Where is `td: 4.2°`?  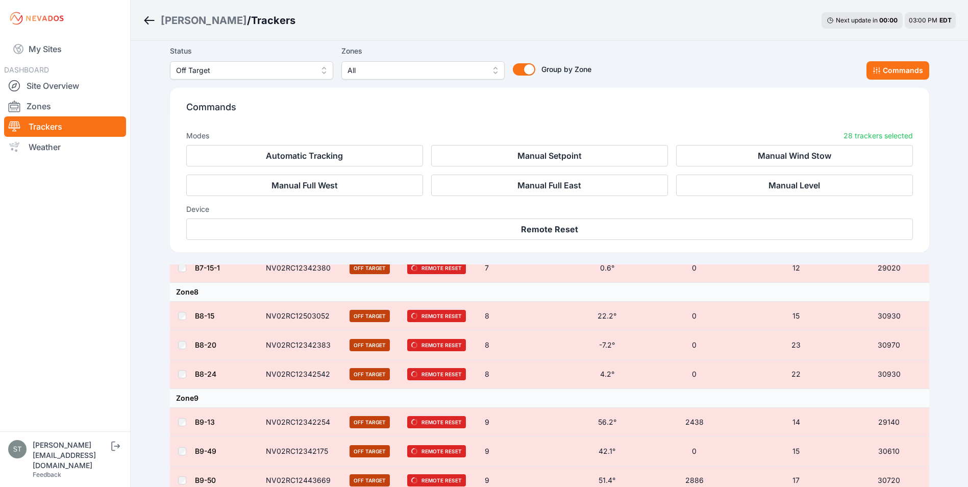 td: 4.2° is located at coordinates (607, 374).